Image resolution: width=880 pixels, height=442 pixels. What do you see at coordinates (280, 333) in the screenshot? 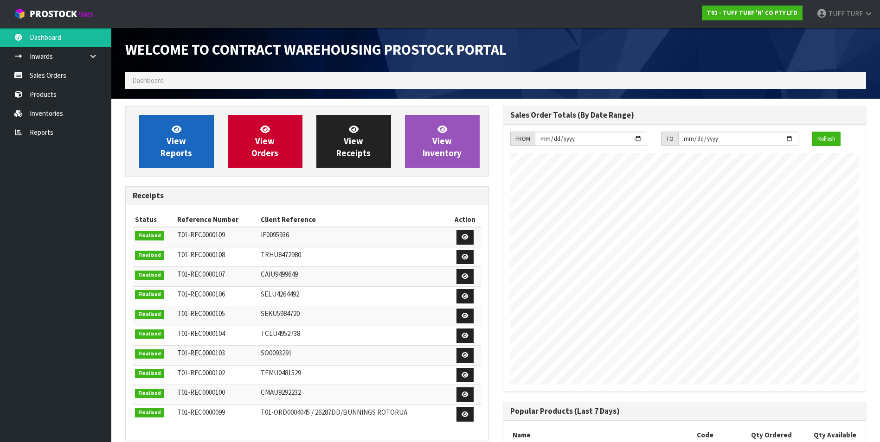
I see `span: TCLU4952738` at bounding box center [280, 333].